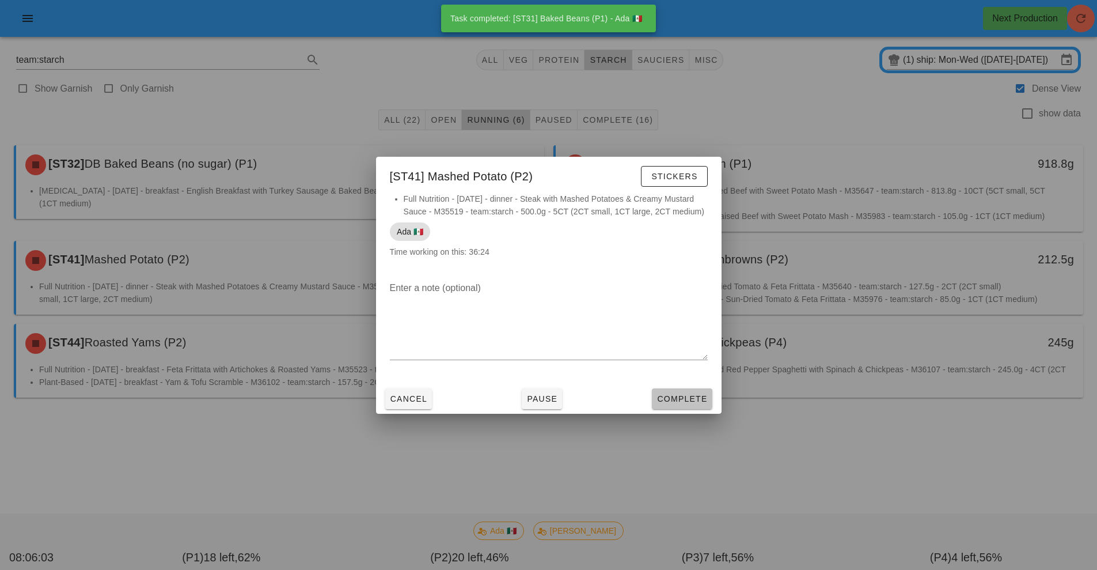 Image resolution: width=1097 pixels, height=570 pixels. What do you see at coordinates (674, 176) in the screenshot?
I see `button: Stickers` at bounding box center [674, 176].